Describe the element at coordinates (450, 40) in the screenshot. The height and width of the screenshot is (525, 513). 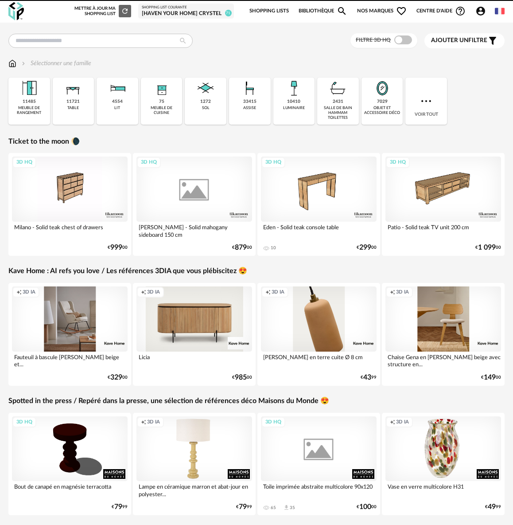
I see `span: Ajouter un` at that location.